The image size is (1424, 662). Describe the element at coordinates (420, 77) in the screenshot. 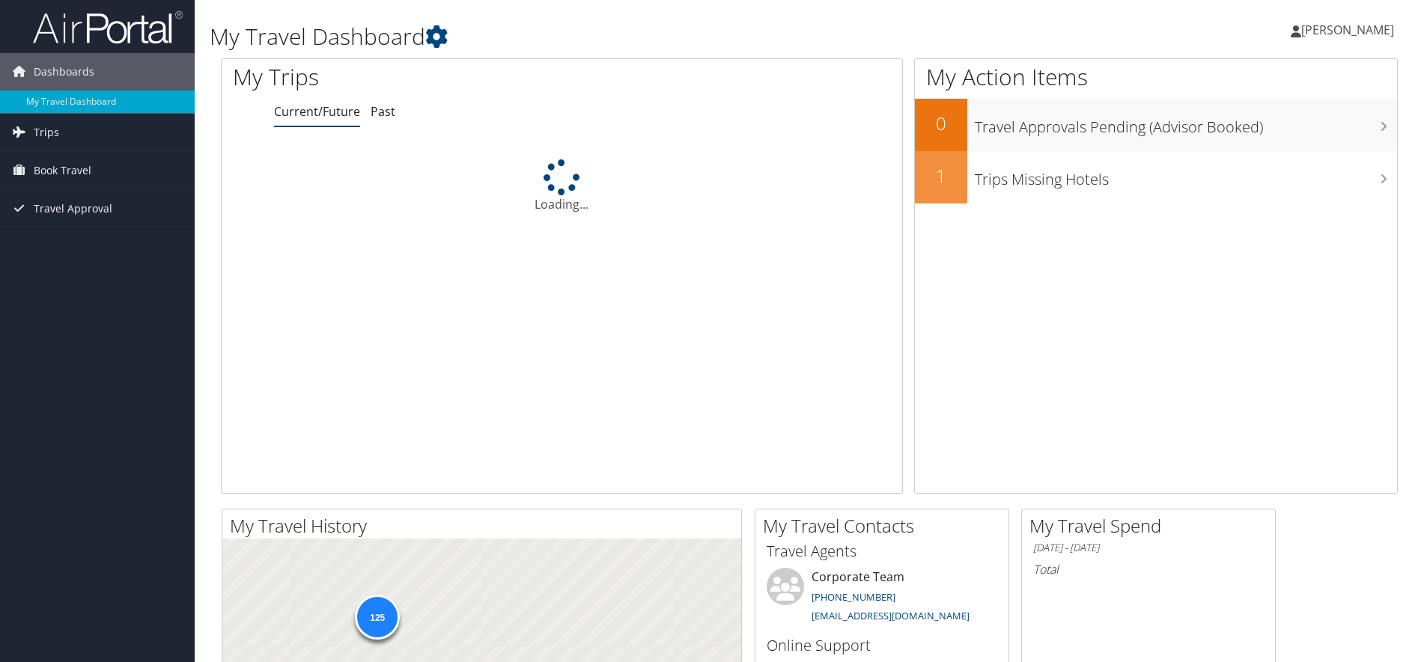

I see `h1: My Trips` at that location.